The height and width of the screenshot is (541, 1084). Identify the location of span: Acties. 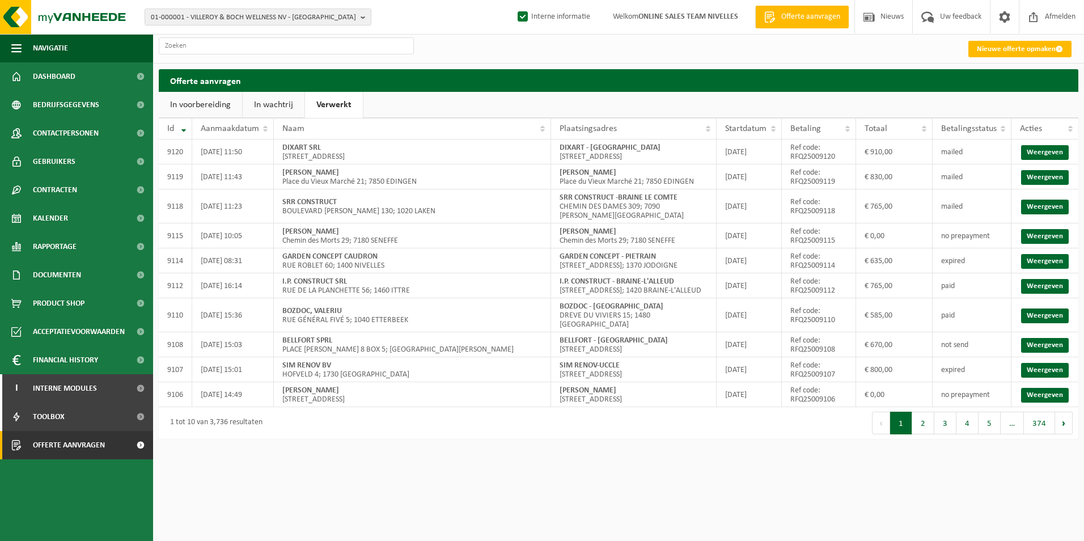
(1031, 129).